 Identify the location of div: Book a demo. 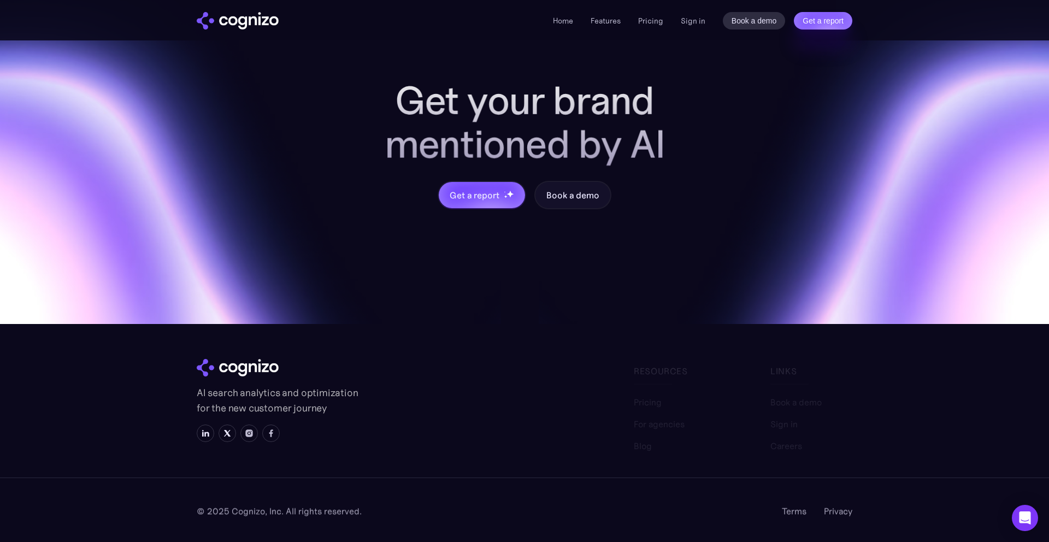
(573, 195).